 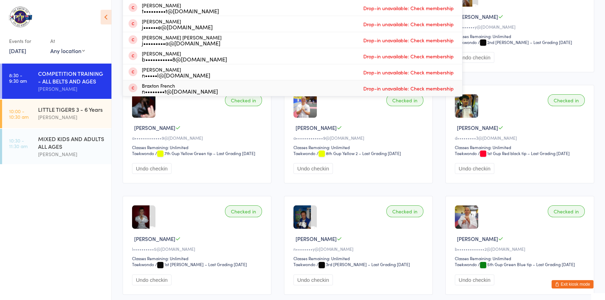 What do you see at coordinates (67, 41) in the screenshot?
I see `div: At` at bounding box center [67, 41].